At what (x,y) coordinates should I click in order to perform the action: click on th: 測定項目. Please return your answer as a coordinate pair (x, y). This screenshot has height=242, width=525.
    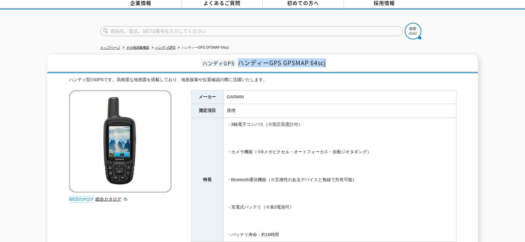
    Looking at the image, I should click on (207, 111).